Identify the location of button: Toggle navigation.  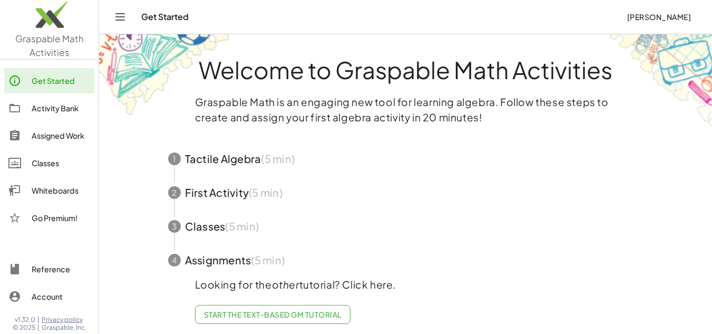
(120, 17).